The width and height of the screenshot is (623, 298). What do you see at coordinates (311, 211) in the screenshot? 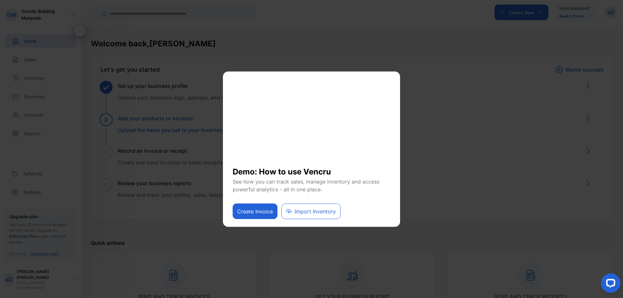
I see `button: Import Inventory` at bounding box center [311, 211].